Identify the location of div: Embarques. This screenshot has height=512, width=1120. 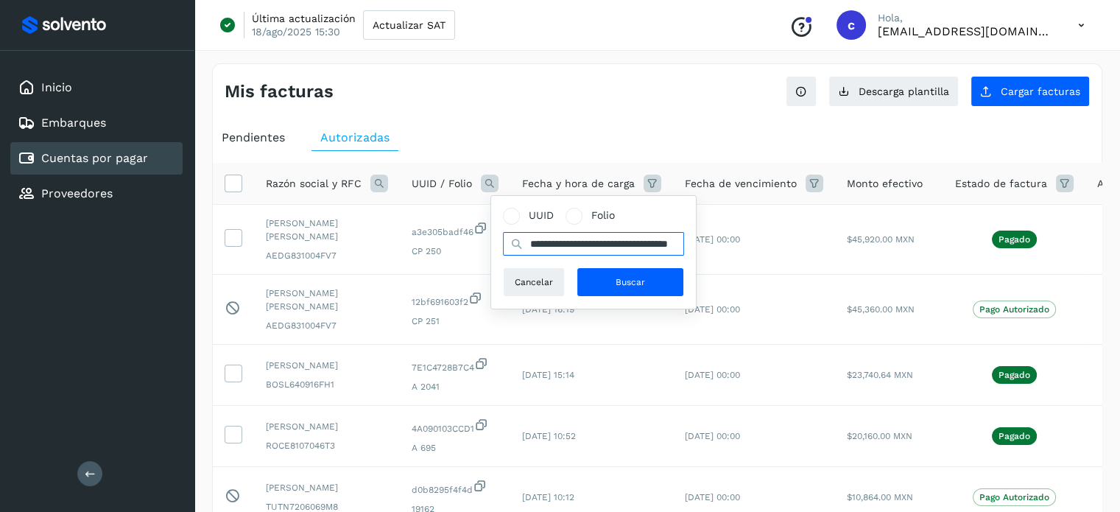
(96, 123).